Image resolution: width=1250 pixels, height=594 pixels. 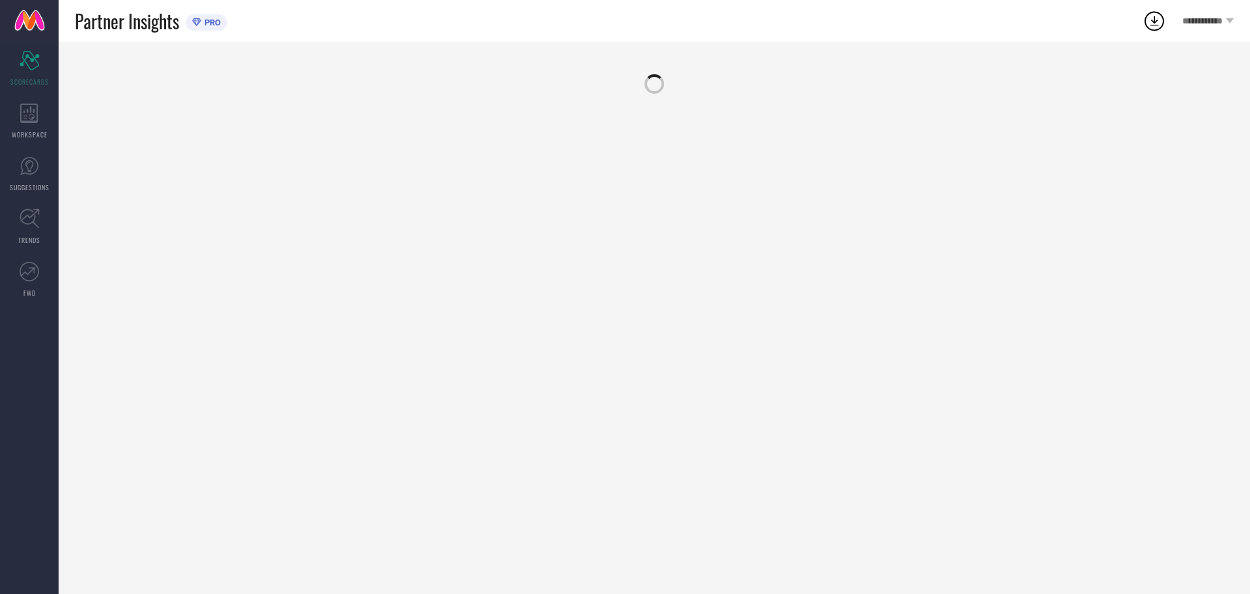 What do you see at coordinates (29, 187) in the screenshot?
I see `span: SUGGESTIONS` at bounding box center [29, 187].